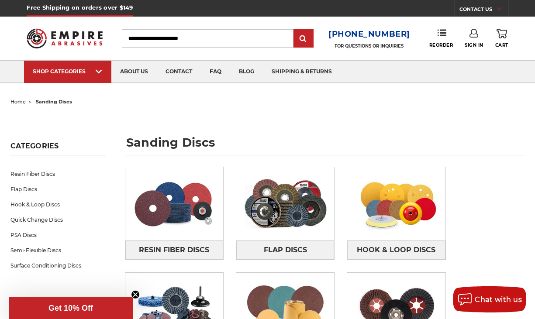 The height and width of the screenshot is (319, 535). Describe the element at coordinates (215, 72) in the screenshot. I see `a: faq` at that location.